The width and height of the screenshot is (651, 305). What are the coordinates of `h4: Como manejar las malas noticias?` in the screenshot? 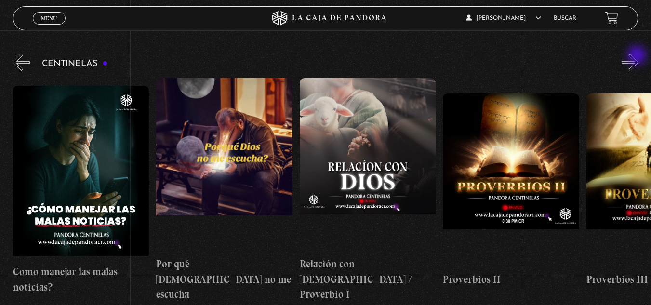 It's located at (81, 279).